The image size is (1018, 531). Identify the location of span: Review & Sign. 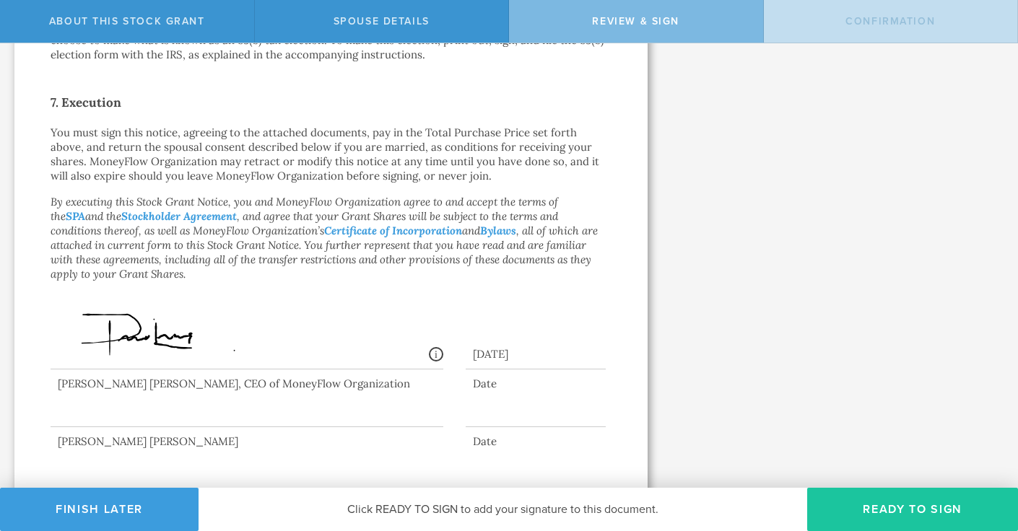
(635, 21).